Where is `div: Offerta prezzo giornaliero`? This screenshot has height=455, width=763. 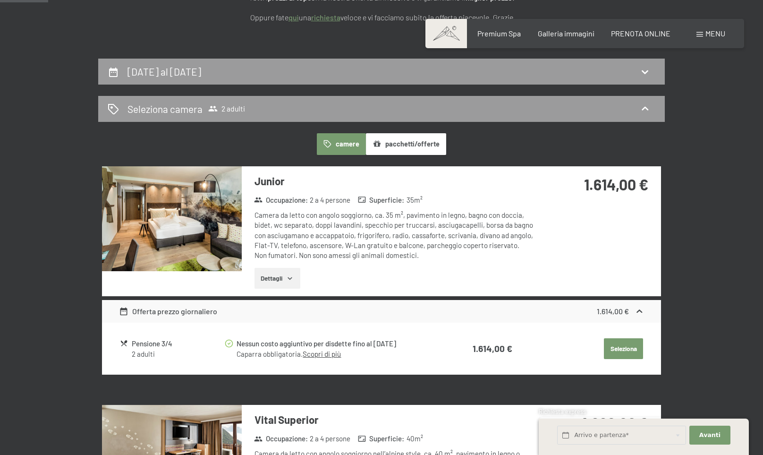 div: Offerta prezzo giornaliero is located at coordinates (168, 311).